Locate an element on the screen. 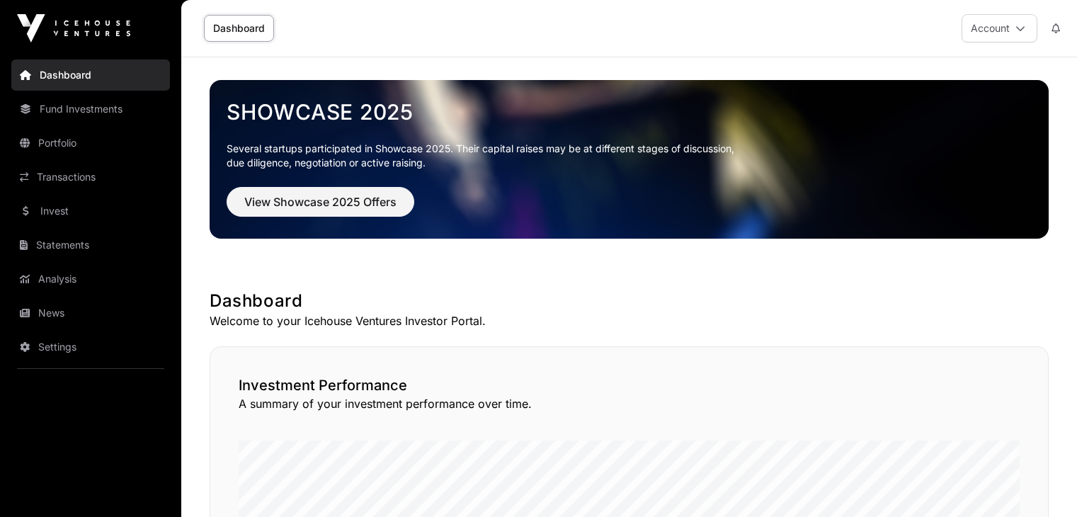 Image resolution: width=1077 pixels, height=517 pixels. a: News is located at coordinates (91, 313).